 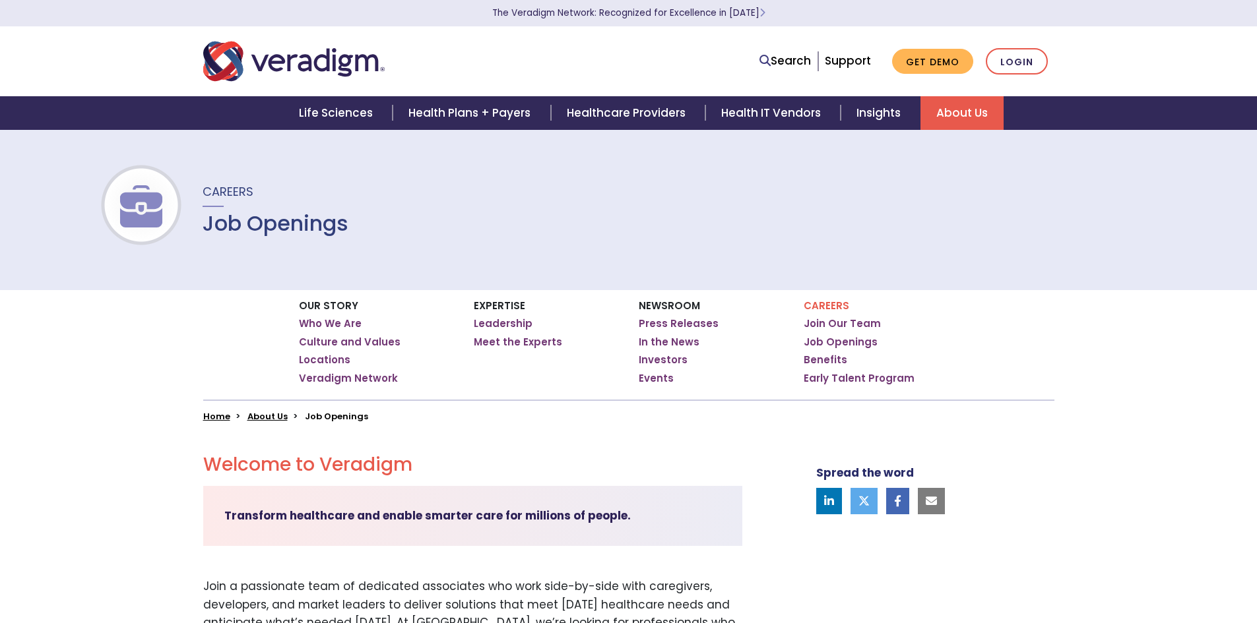 I want to click on h1: Job Openings, so click(x=275, y=224).